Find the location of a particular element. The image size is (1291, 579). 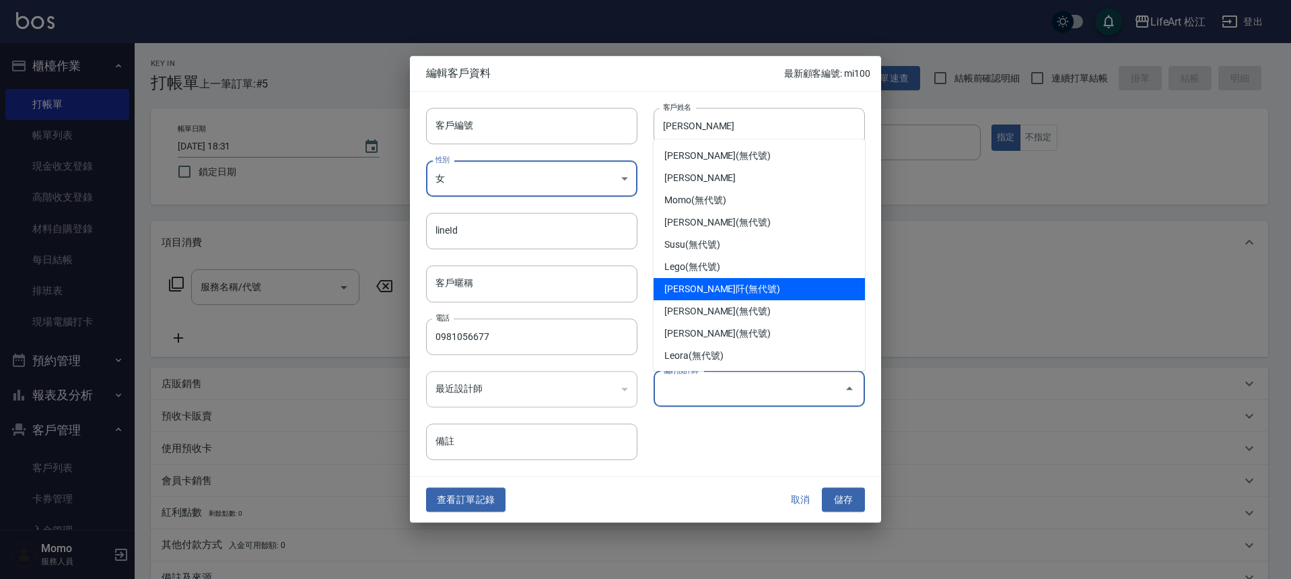

p: 最新顧客編號: mi100 is located at coordinates (827, 73).